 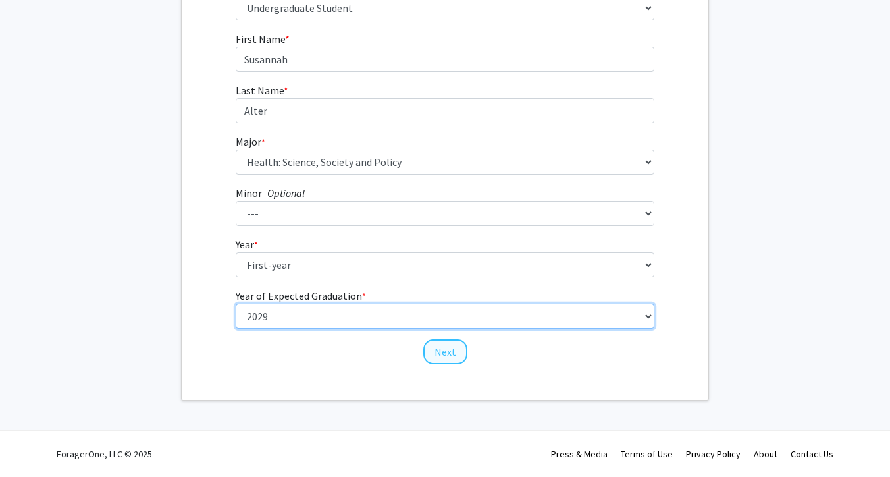 I want to click on label: Year, so click(x=247, y=244).